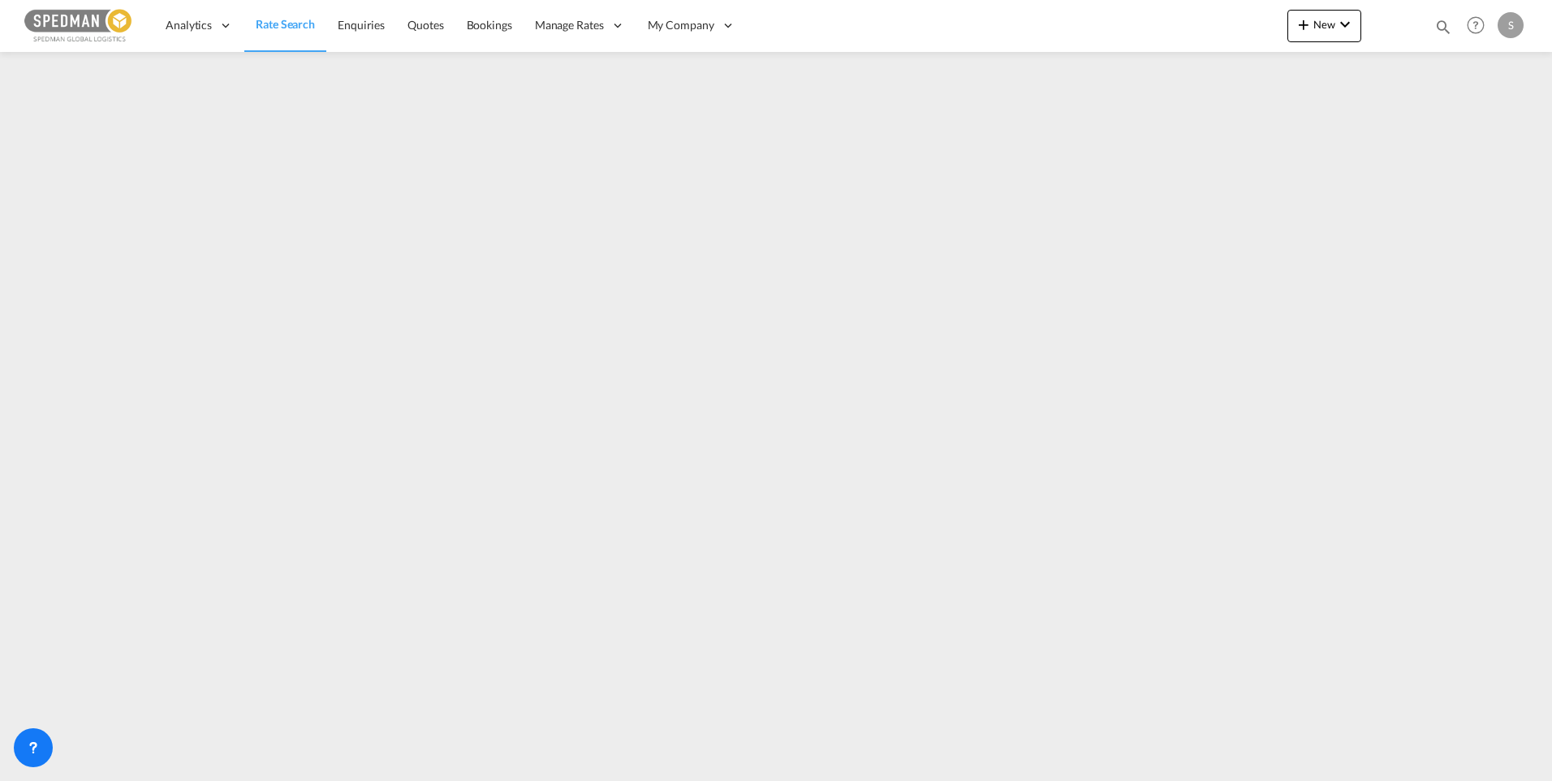 This screenshot has height=781, width=1552. What do you see at coordinates (1324, 24) in the screenshot?
I see `span: New` at bounding box center [1324, 24].